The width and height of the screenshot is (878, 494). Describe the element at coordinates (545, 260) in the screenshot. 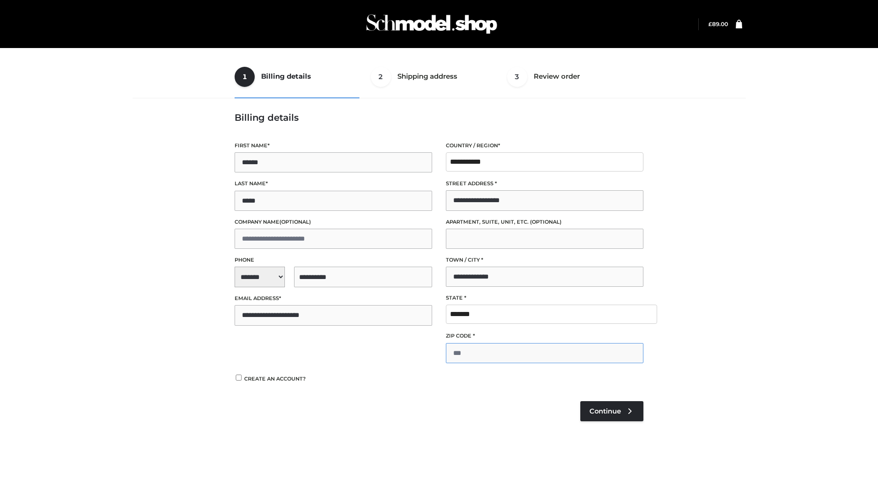

I see `label: Town / City` at that location.